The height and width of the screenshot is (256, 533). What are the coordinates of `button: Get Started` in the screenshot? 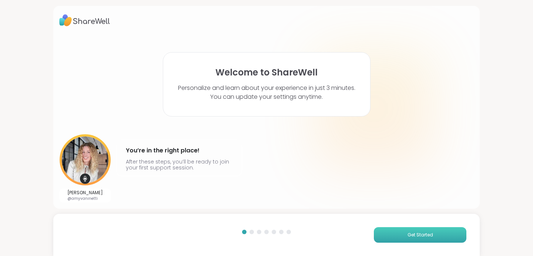 It's located at (420, 235).